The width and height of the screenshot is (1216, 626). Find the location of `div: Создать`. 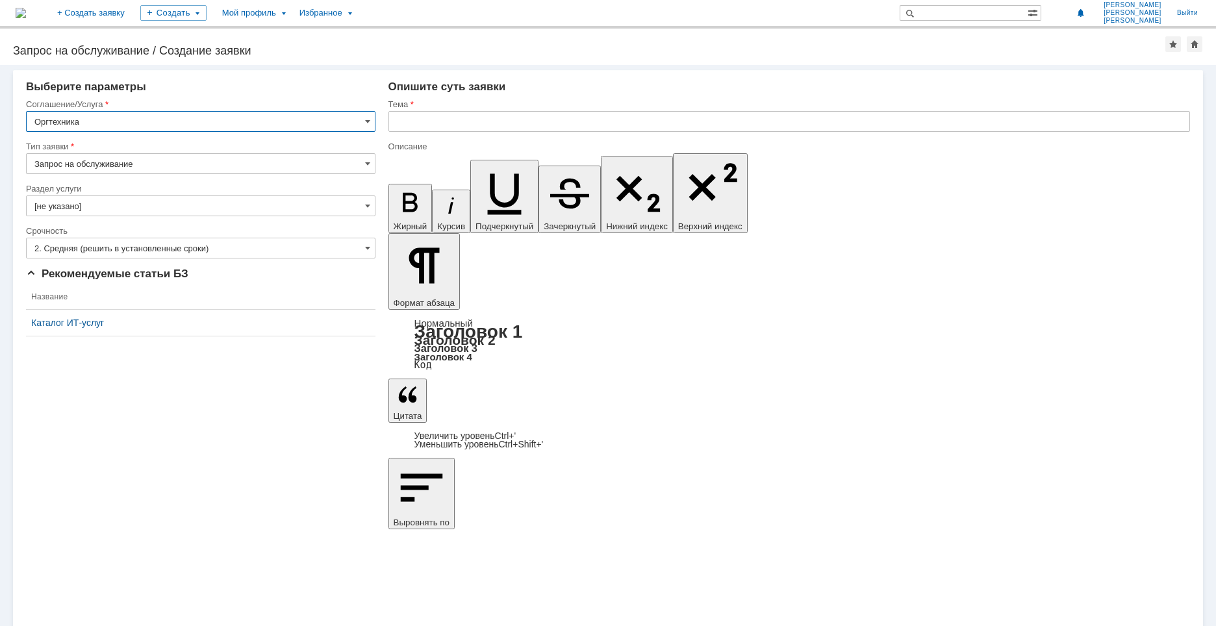

div: Создать is located at coordinates (173, 13).